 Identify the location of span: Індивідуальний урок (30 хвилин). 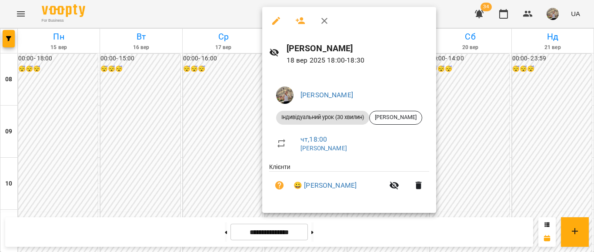
(323, 117).